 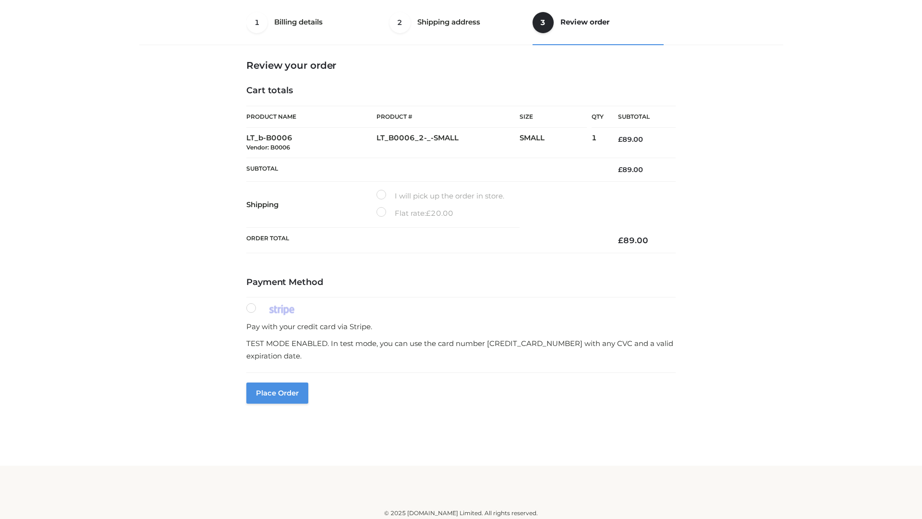 I want to click on th: Product #, so click(x=448, y=117).